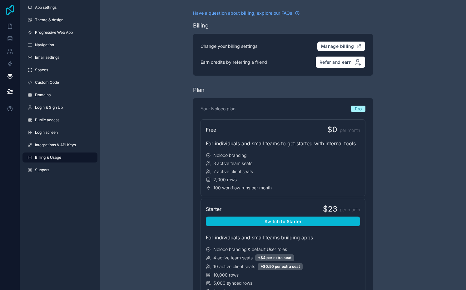 The width and height of the screenshot is (466, 290). Describe the element at coordinates (214, 209) in the screenshot. I see `span: Starter` at that location.